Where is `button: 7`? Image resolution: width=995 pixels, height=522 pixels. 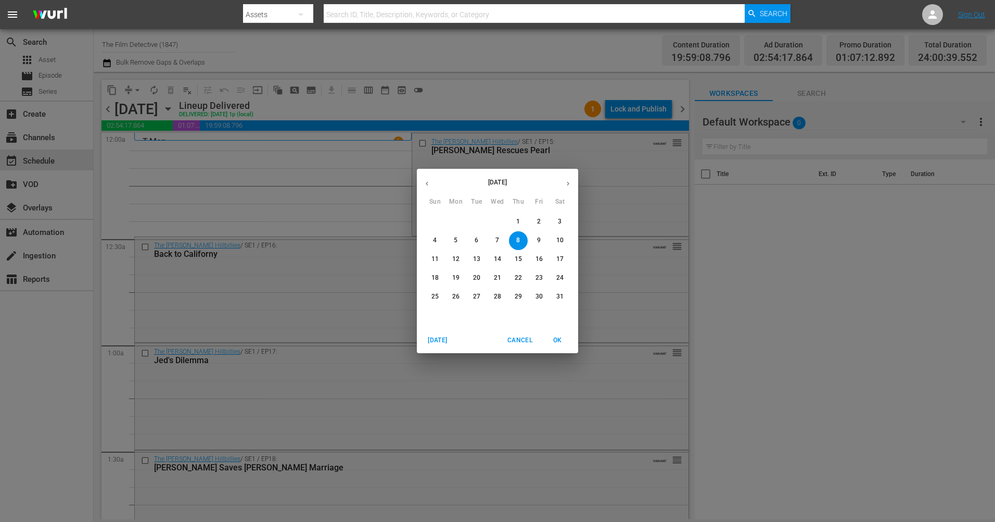
button: 7 is located at coordinates (498, 240).